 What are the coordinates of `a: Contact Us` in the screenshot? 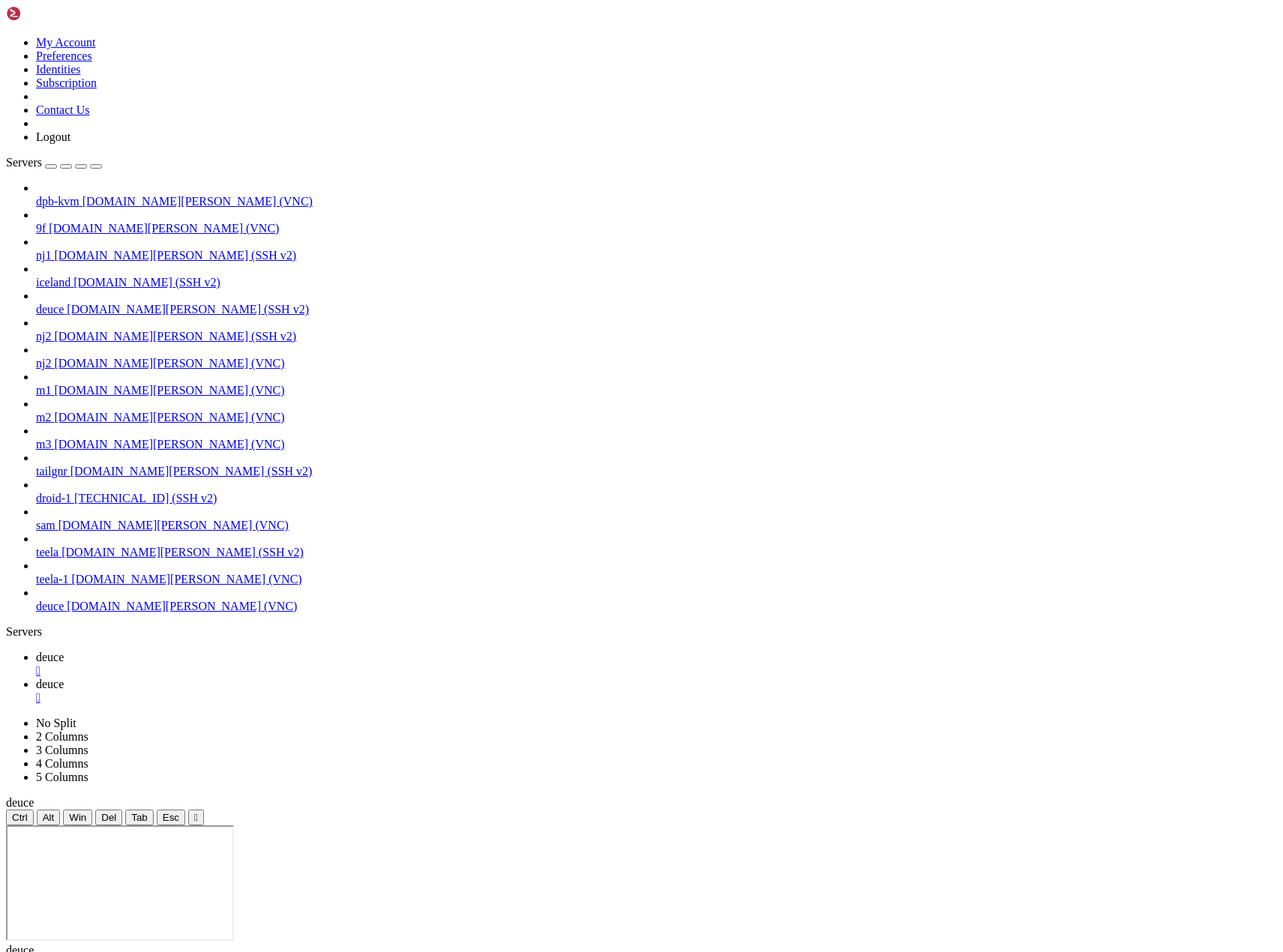 It's located at (63, 109).